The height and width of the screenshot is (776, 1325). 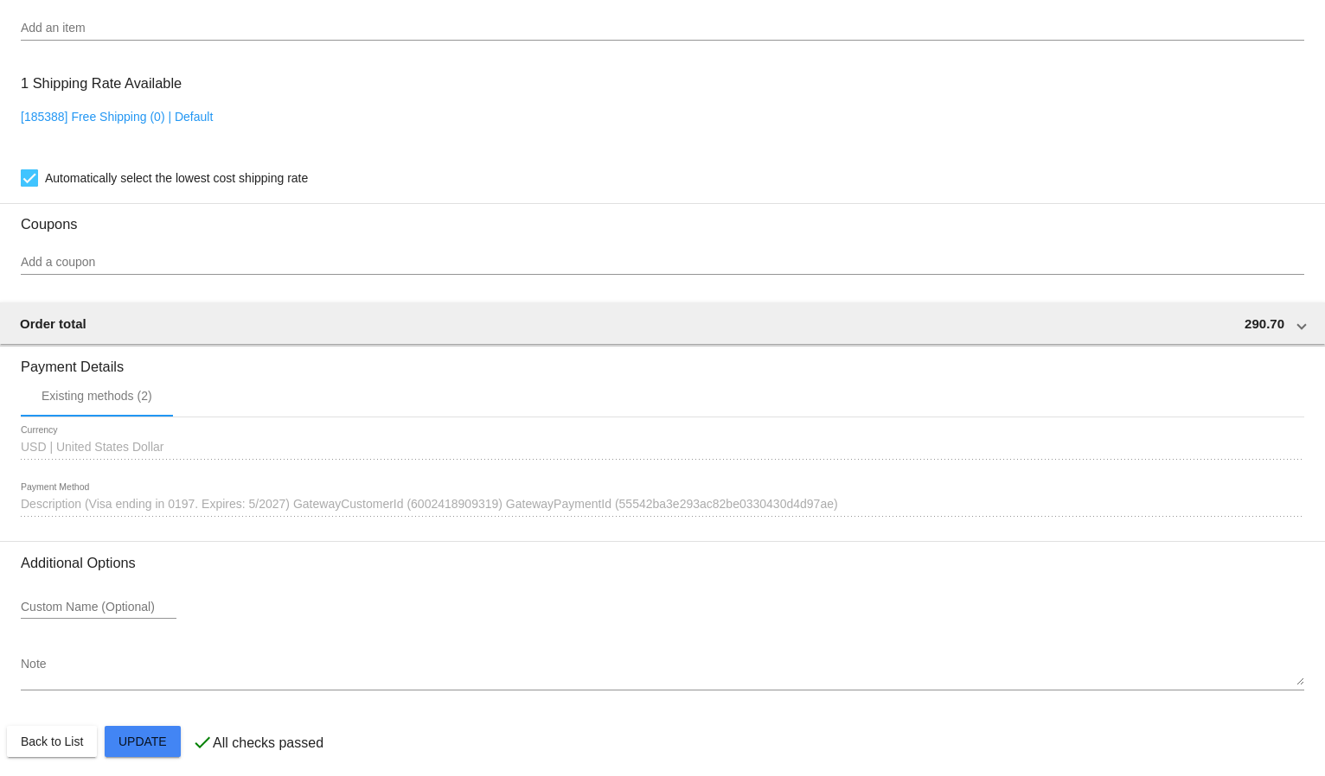 I want to click on input: Add a coupon, so click(x=662, y=263).